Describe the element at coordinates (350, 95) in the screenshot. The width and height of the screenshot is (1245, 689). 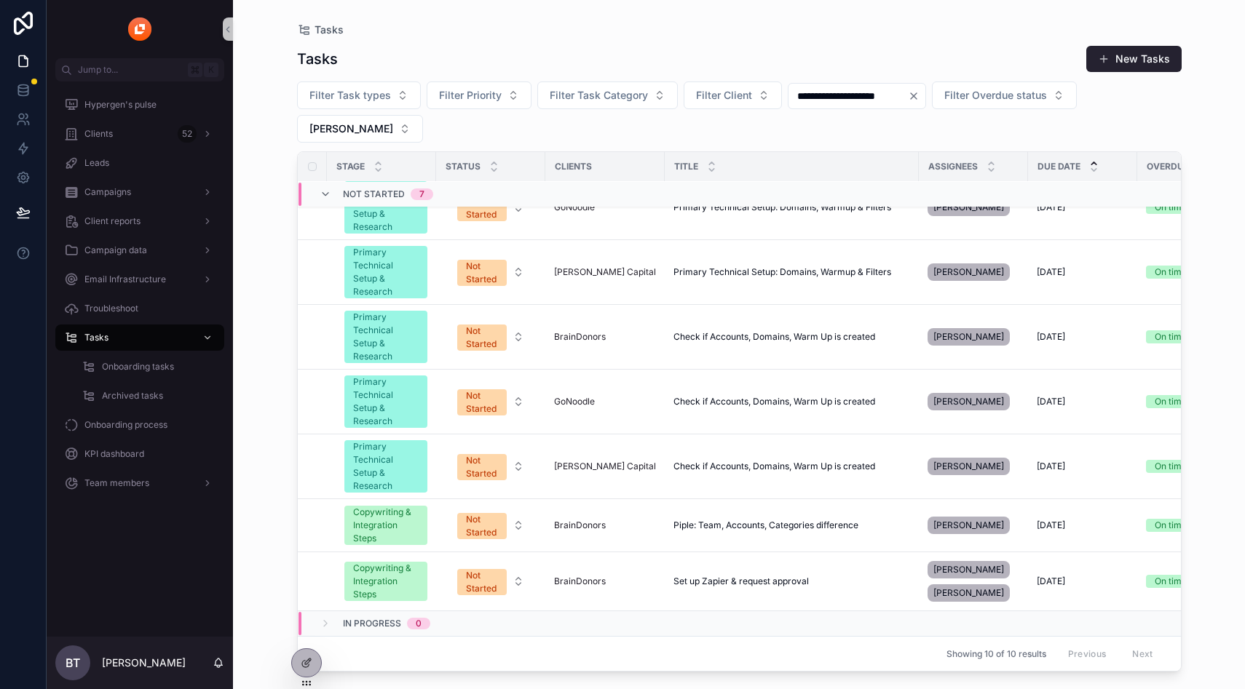
I see `span: Filter Task types` at that location.